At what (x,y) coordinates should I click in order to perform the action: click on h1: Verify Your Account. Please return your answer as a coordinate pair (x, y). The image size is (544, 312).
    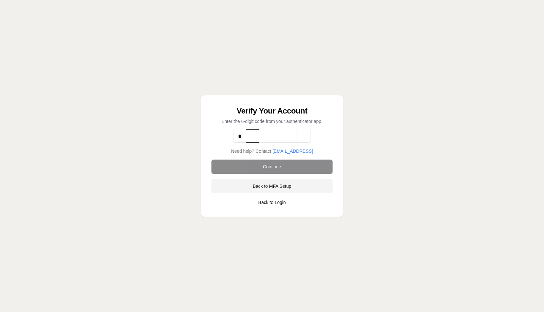
    Looking at the image, I should click on (272, 111).